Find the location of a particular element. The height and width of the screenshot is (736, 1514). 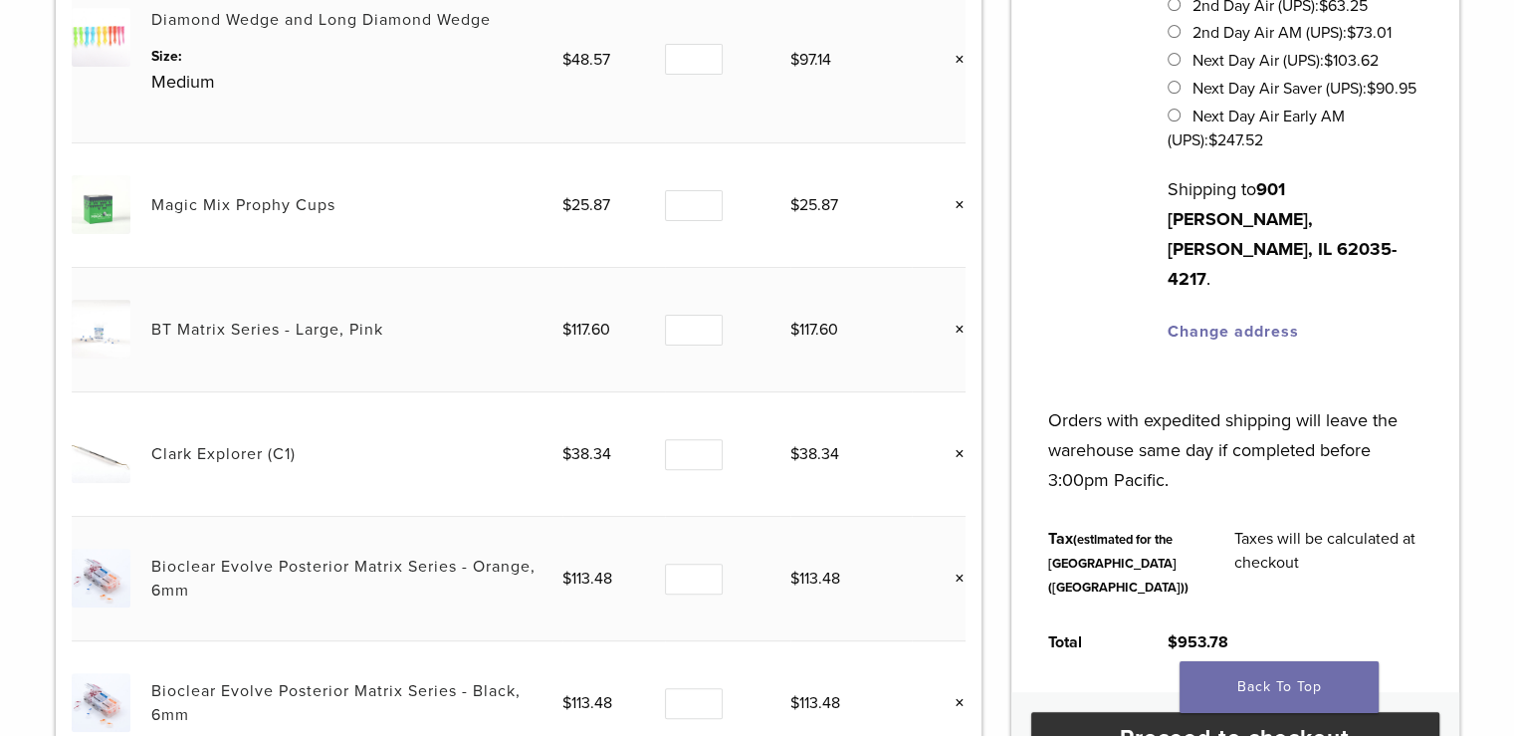

img: Bioclear Evolve Posterior Matrix Series - Orange, 6mm is located at coordinates (101, 577).